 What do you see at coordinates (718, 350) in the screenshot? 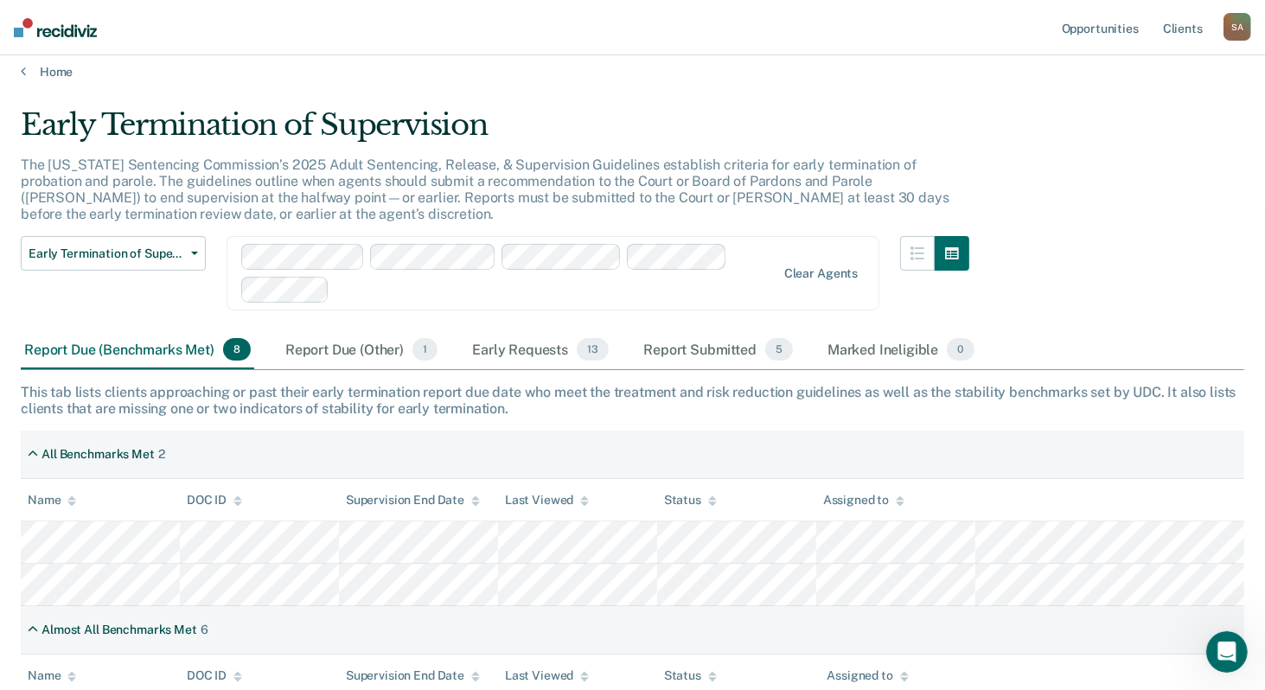
I see `div: Report Submitted5` at bounding box center [718, 350].